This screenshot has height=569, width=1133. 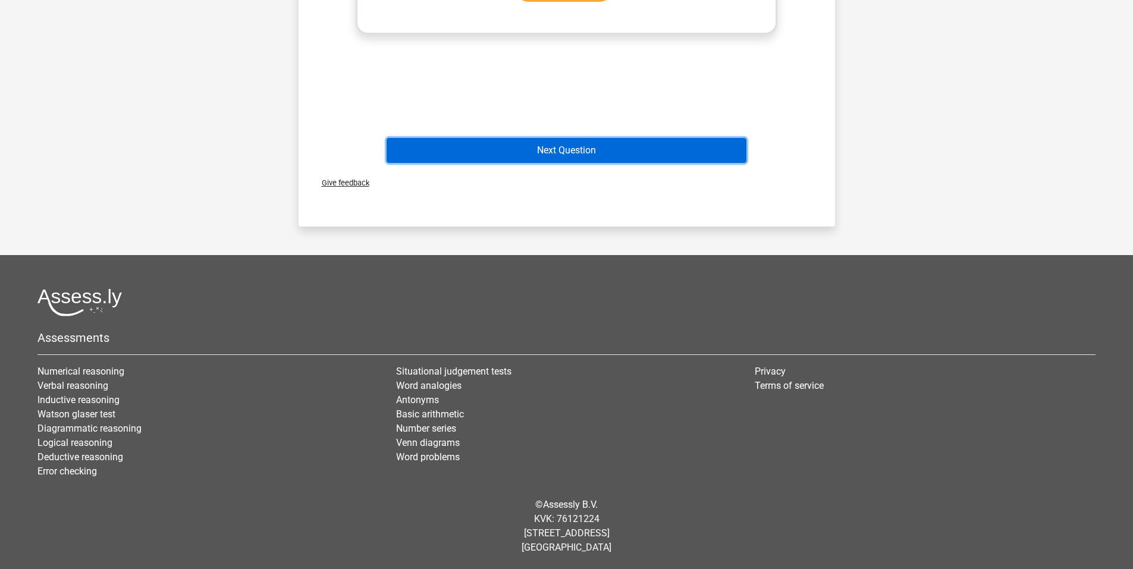 I want to click on a: Verbal reasoning, so click(x=73, y=386).